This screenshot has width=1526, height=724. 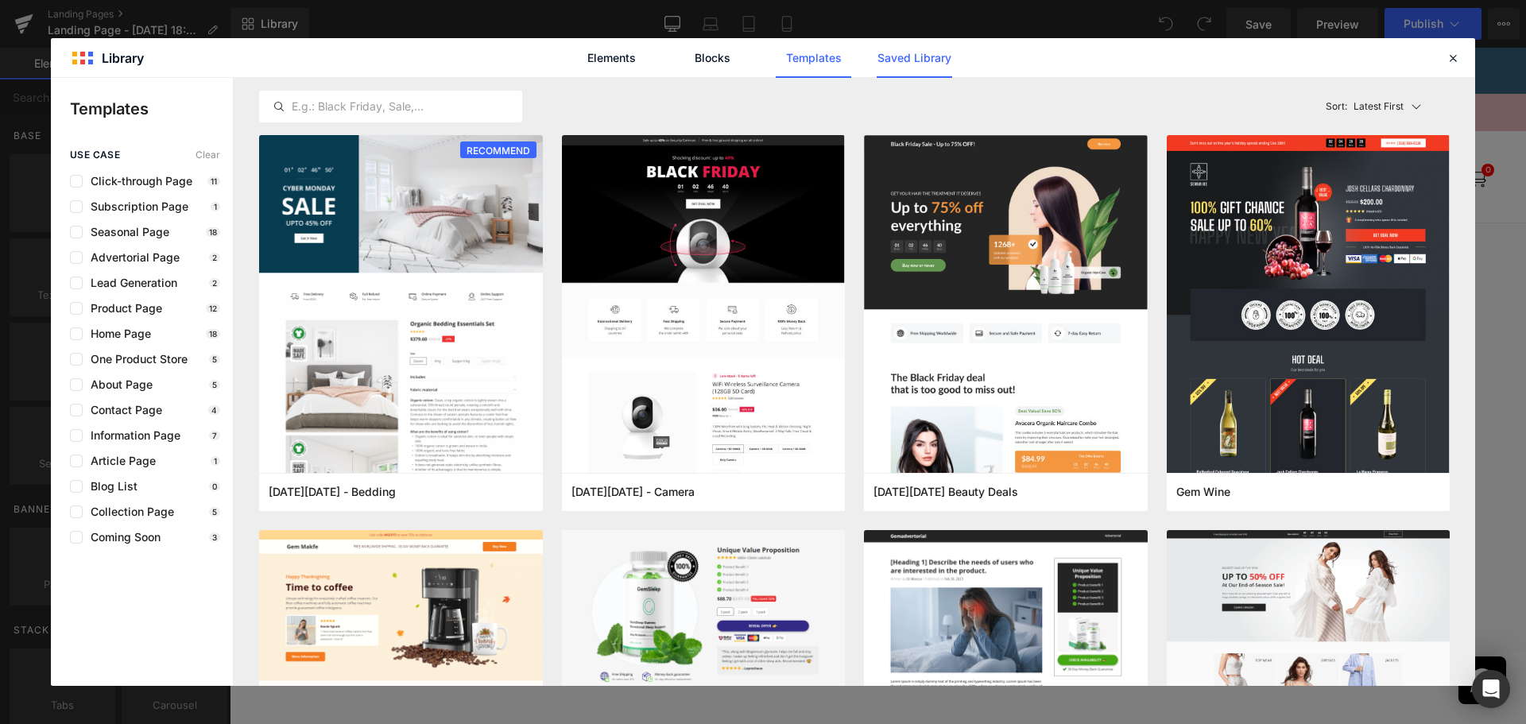 What do you see at coordinates (1491, 689) in the screenshot?
I see `div: Open Intercom Messenger` at bounding box center [1491, 689].